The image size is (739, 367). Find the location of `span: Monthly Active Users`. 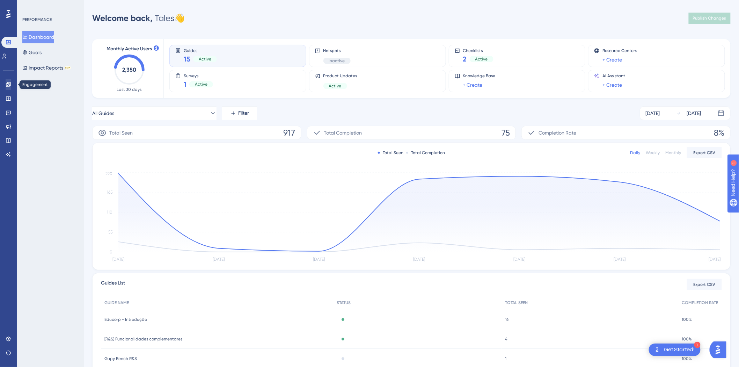

span: Monthly Active Users is located at coordinates (129, 49).